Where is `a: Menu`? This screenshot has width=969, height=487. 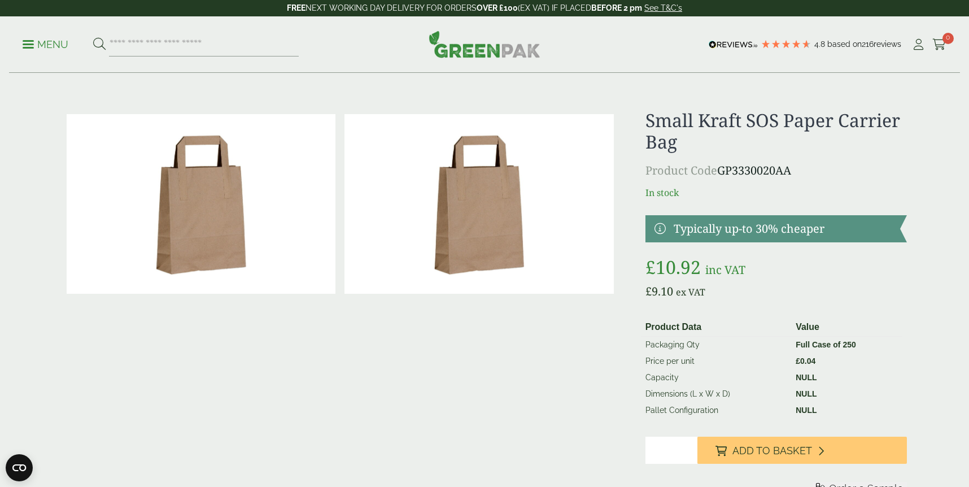
a: Menu is located at coordinates (45, 43).